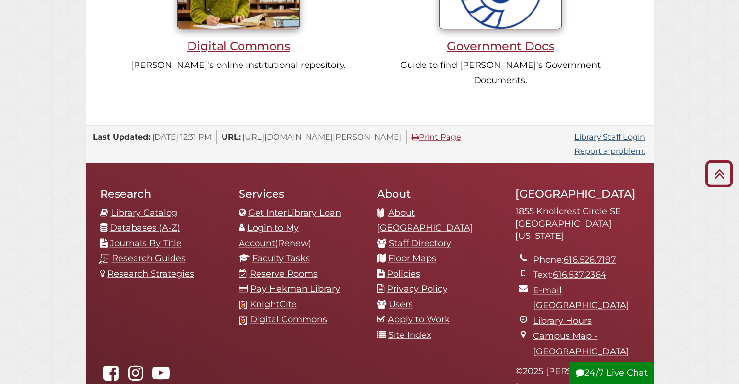 This screenshot has width=739, height=384. What do you see at coordinates (403, 274) in the screenshot?
I see `a: Policies` at bounding box center [403, 274].